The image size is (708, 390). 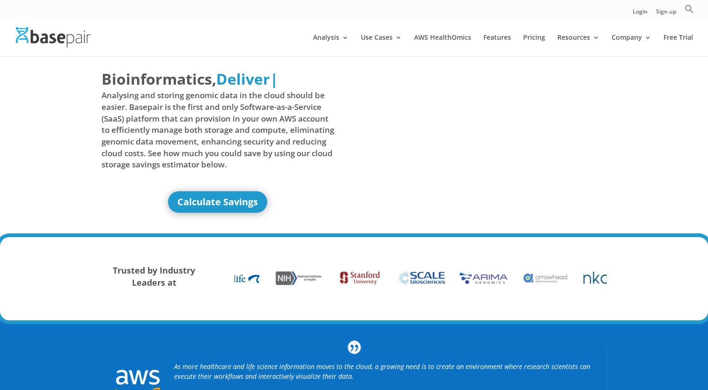 What do you see at coordinates (159, 79) in the screenshot?
I see `span: Bioinformatics,` at bounding box center [159, 79].